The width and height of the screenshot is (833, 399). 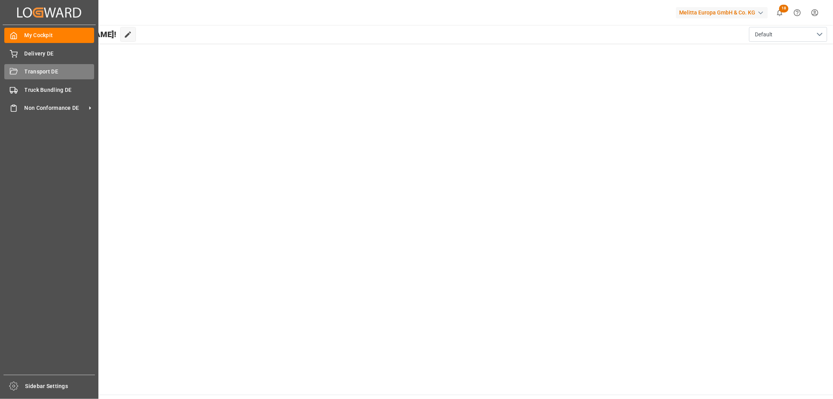 What do you see at coordinates (60, 386) in the screenshot?
I see `span: Sidebar Settings` at bounding box center [60, 386].